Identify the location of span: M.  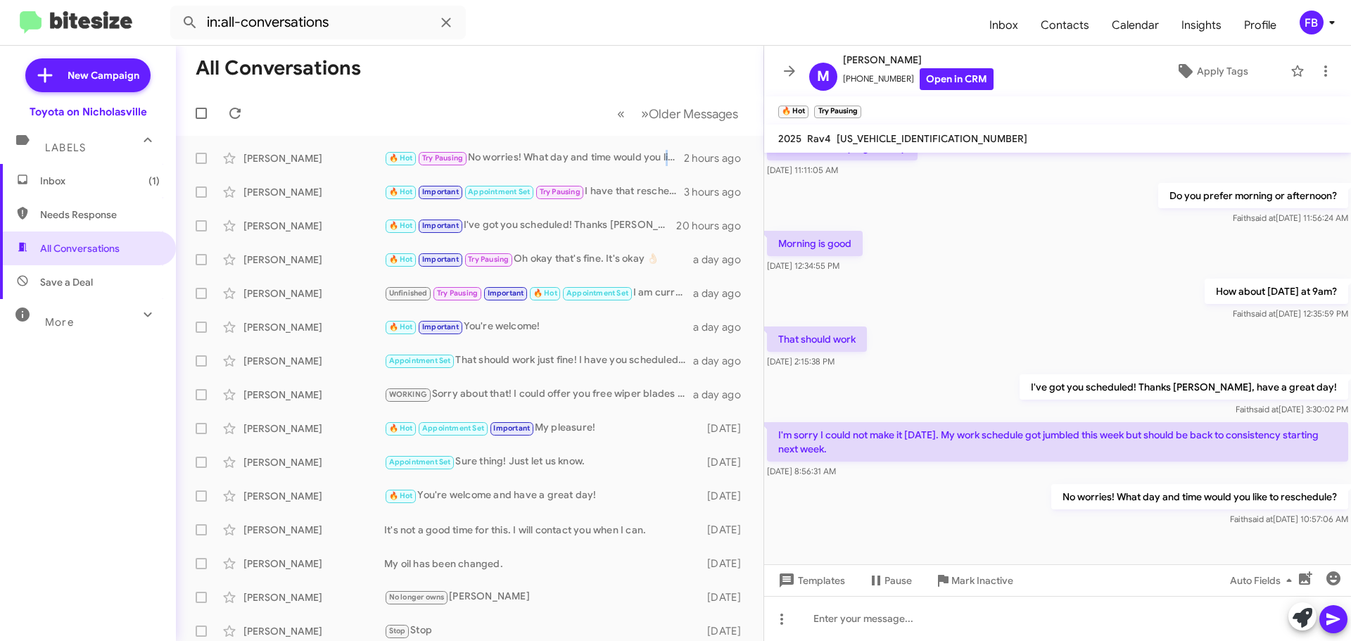
(824, 77).